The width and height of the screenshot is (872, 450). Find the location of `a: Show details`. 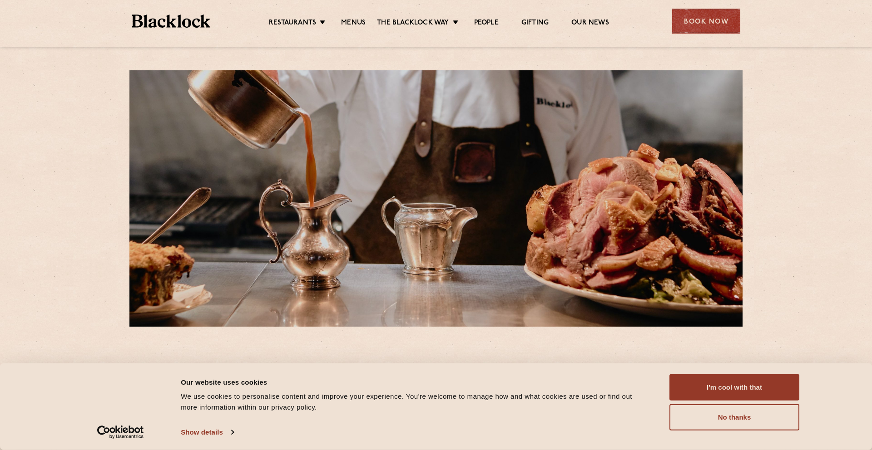

a: Show details is located at coordinates (207, 433).